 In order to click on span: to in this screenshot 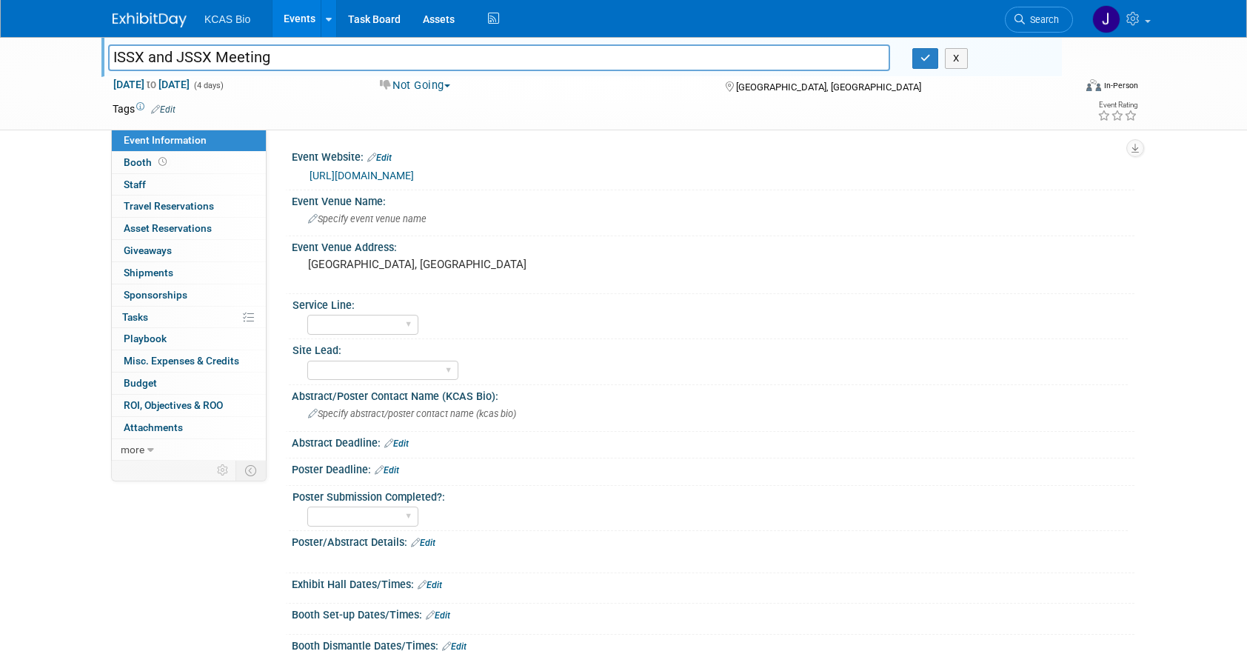, I will do `click(151, 84)`.